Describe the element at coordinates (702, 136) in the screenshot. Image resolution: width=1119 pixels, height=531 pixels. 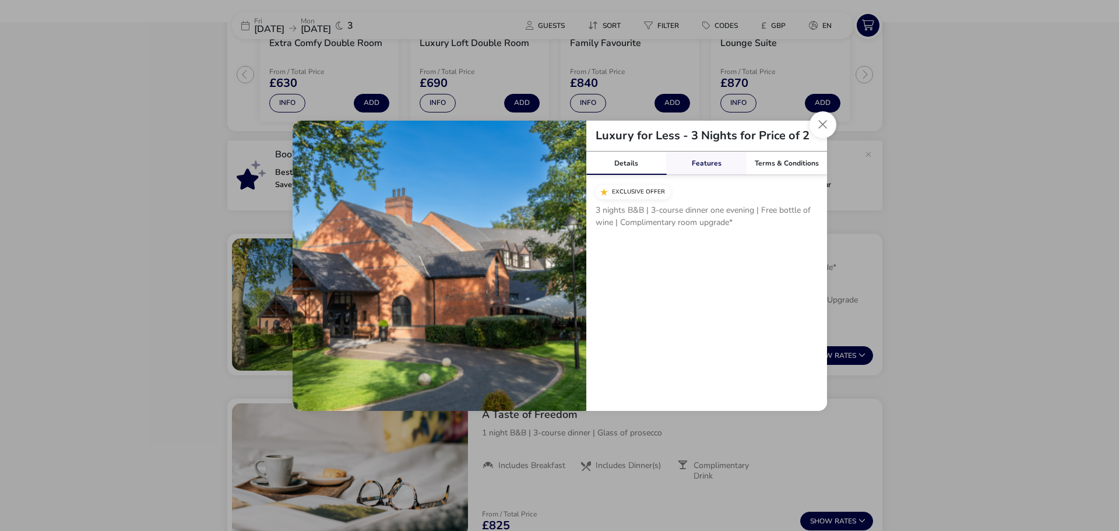
I see `h2: Luxury for Less - 3 Nights for Price of 2` at that location.